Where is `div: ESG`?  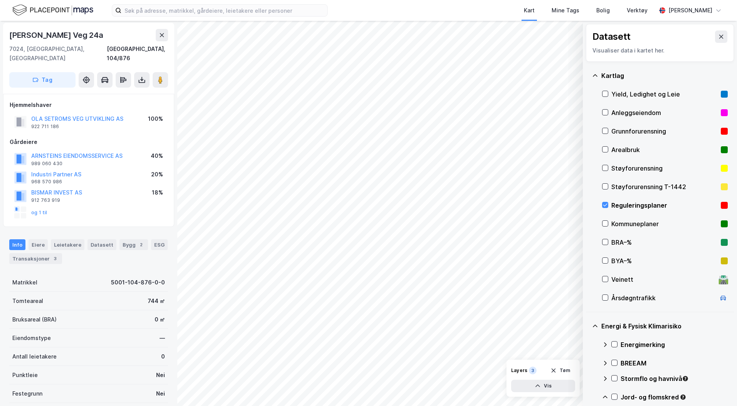
div: ESG is located at coordinates (159, 244).